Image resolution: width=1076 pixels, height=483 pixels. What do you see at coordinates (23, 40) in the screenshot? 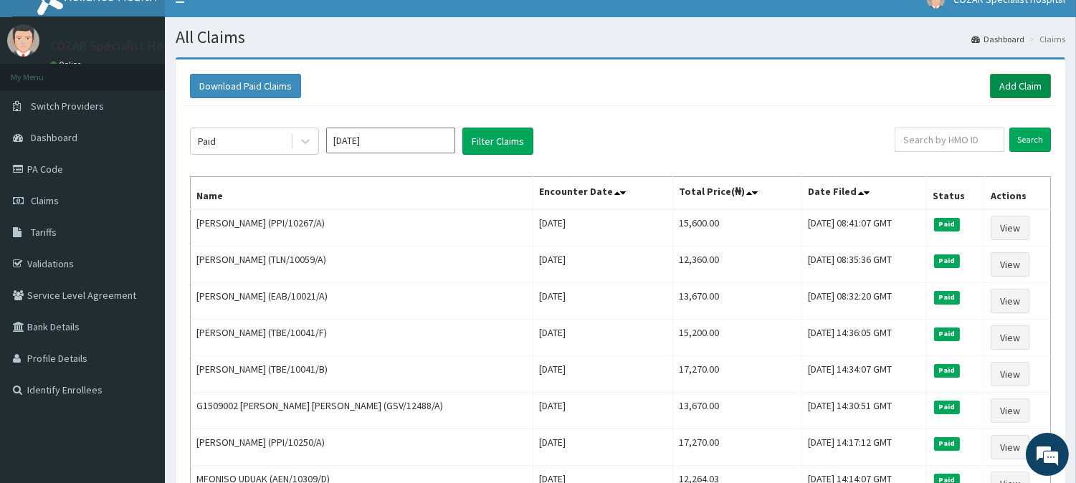
I see `img: User Image` at bounding box center [23, 40].